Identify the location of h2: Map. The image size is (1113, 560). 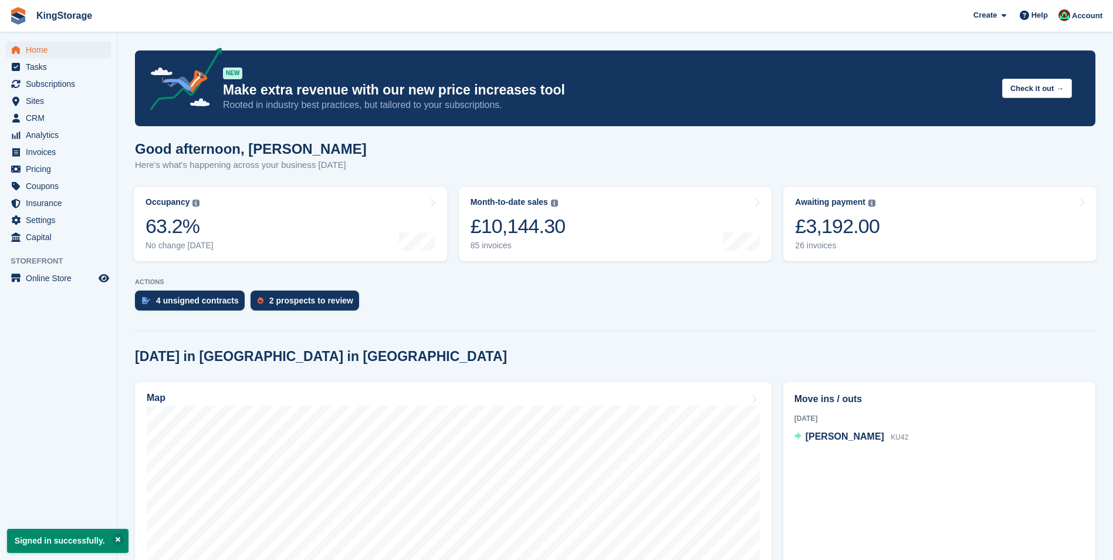
(156, 398).